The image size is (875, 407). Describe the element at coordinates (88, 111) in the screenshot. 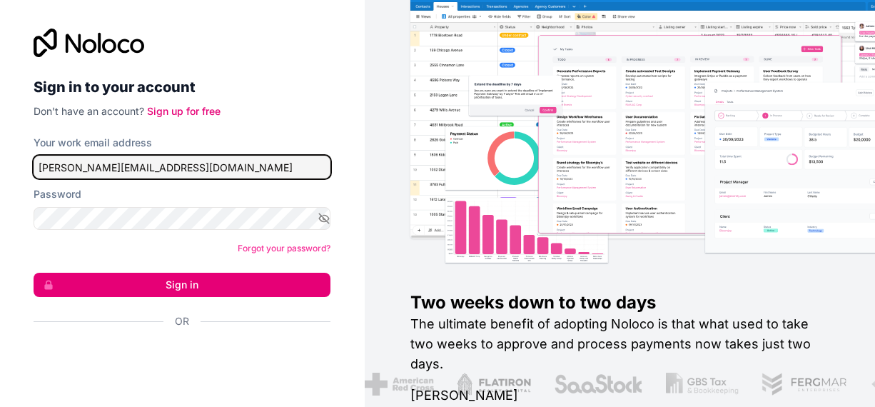

I see `span: Don't have an account?` at that location.